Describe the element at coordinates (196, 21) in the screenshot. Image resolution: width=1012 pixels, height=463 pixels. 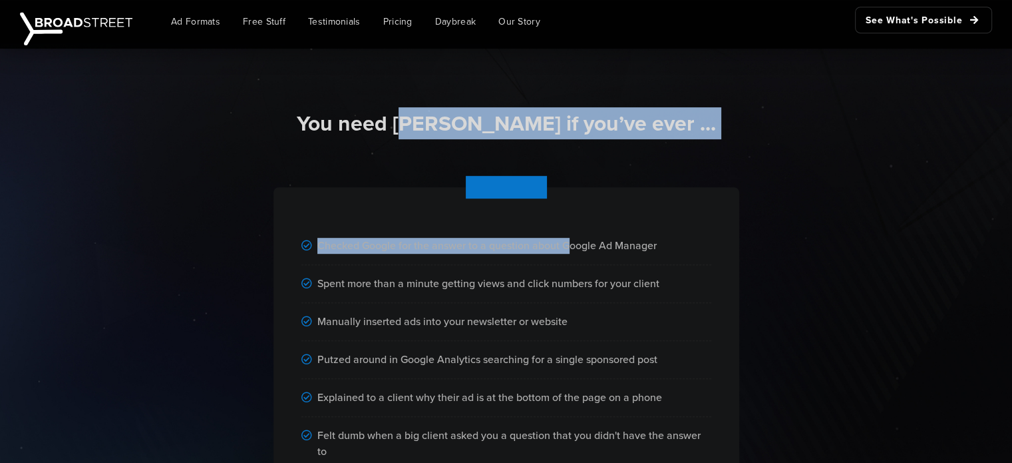
I see `a: Ad Formats` at that location.